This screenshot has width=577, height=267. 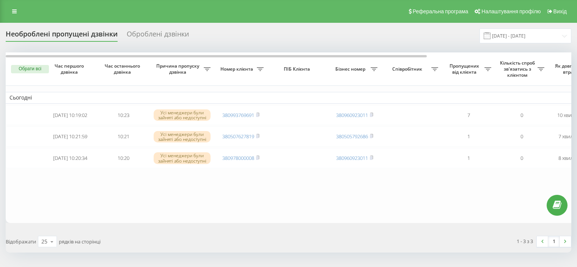 What do you see at coordinates (70, 69) in the screenshot?
I see `span: Час першого дзвінка` at bounding box center [70, 69].